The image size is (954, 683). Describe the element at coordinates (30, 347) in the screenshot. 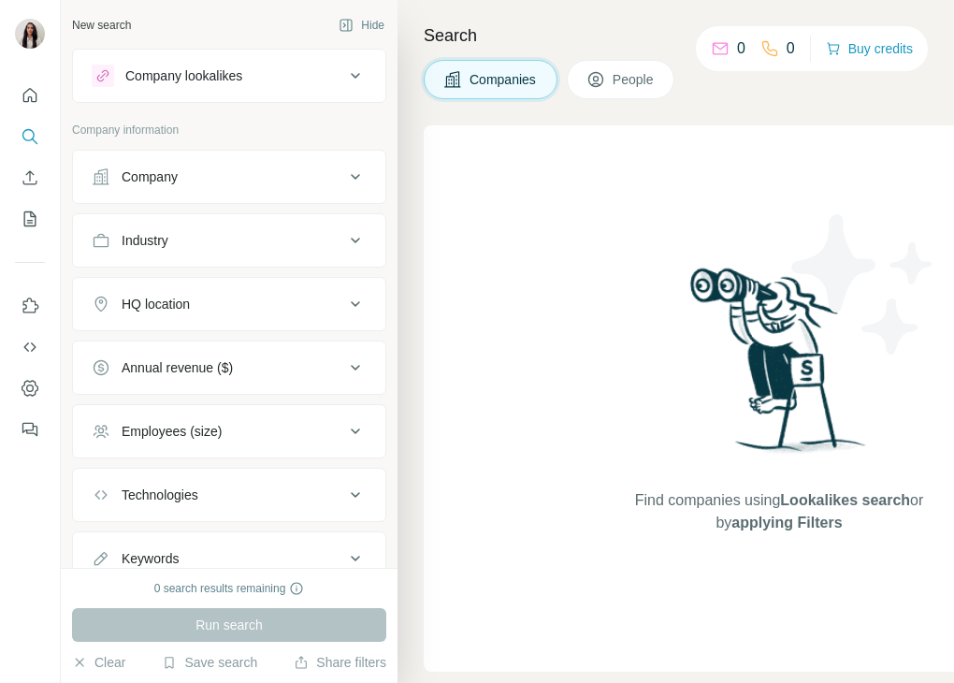

I see `button: Use Surfe API` at that location.